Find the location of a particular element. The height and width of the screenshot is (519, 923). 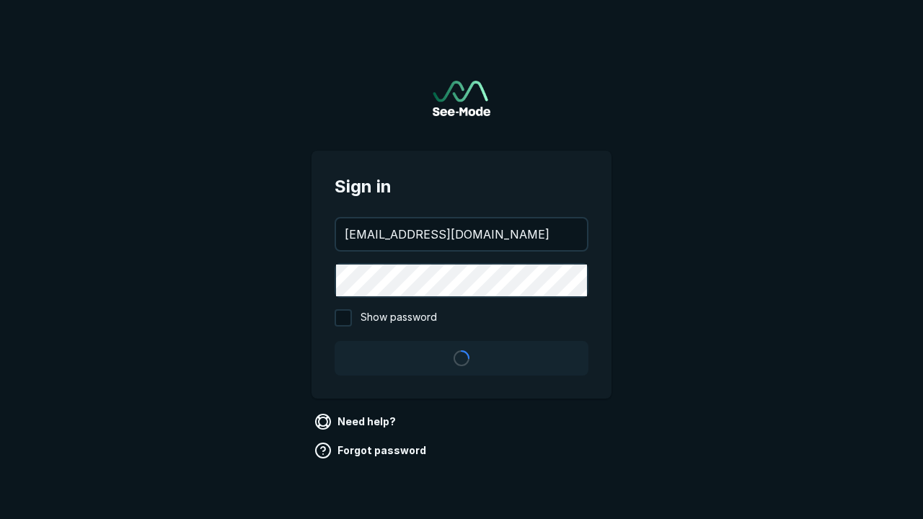

span: Show password is located at coordinates (399, 318).